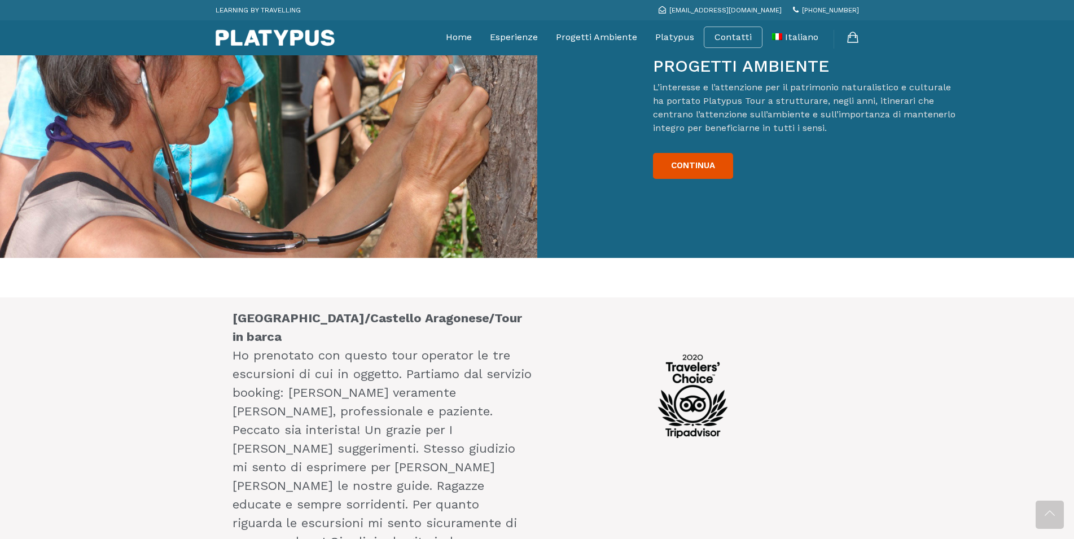 This screenshot has width=1074, height=539. What do you see at coordinates (513, 37) in the screenshot?
I see `a: Esperienze` at bounding box center [513, 37].